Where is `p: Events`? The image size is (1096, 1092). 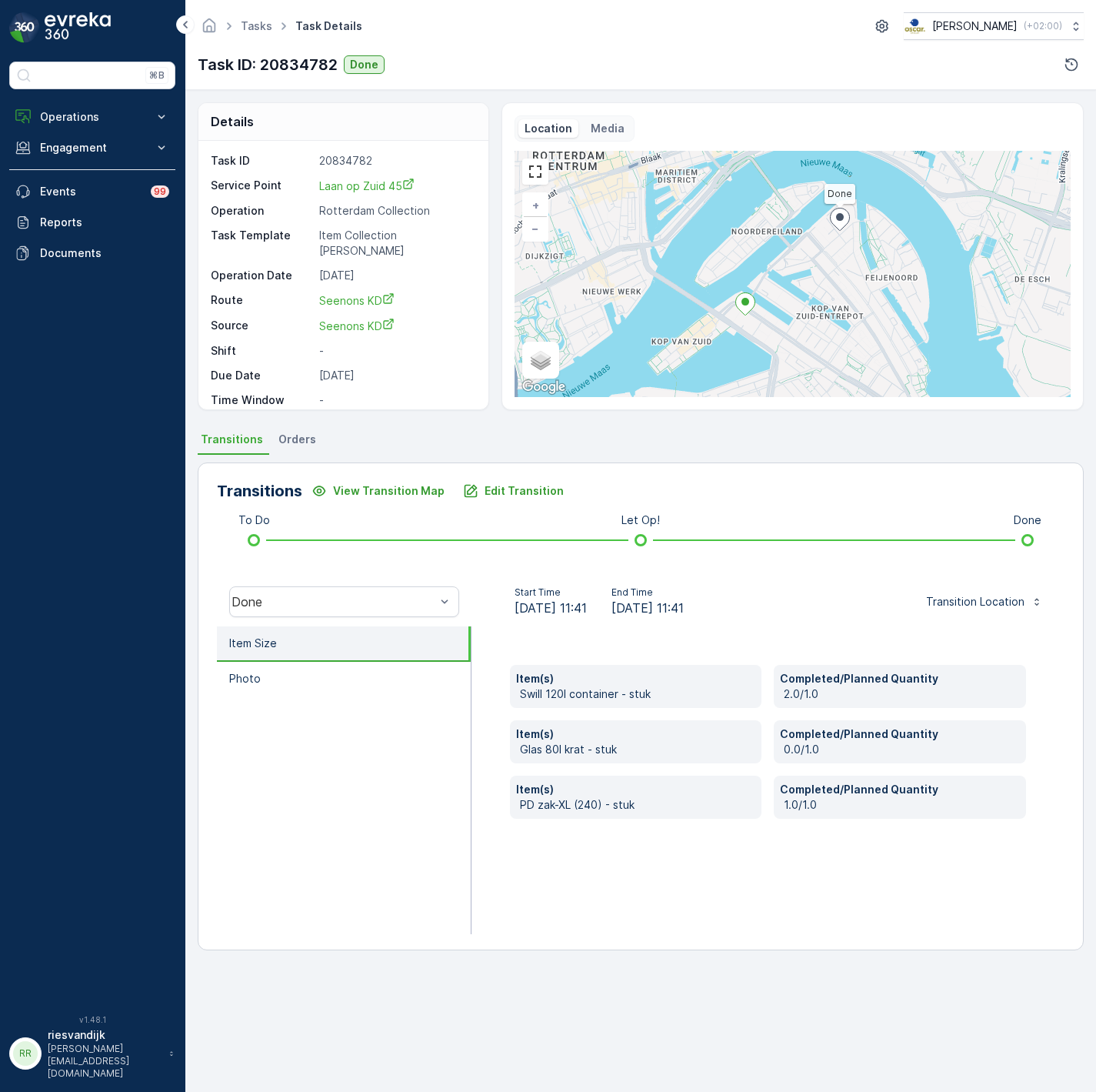
p: Events is located at coordinates (90, 191).